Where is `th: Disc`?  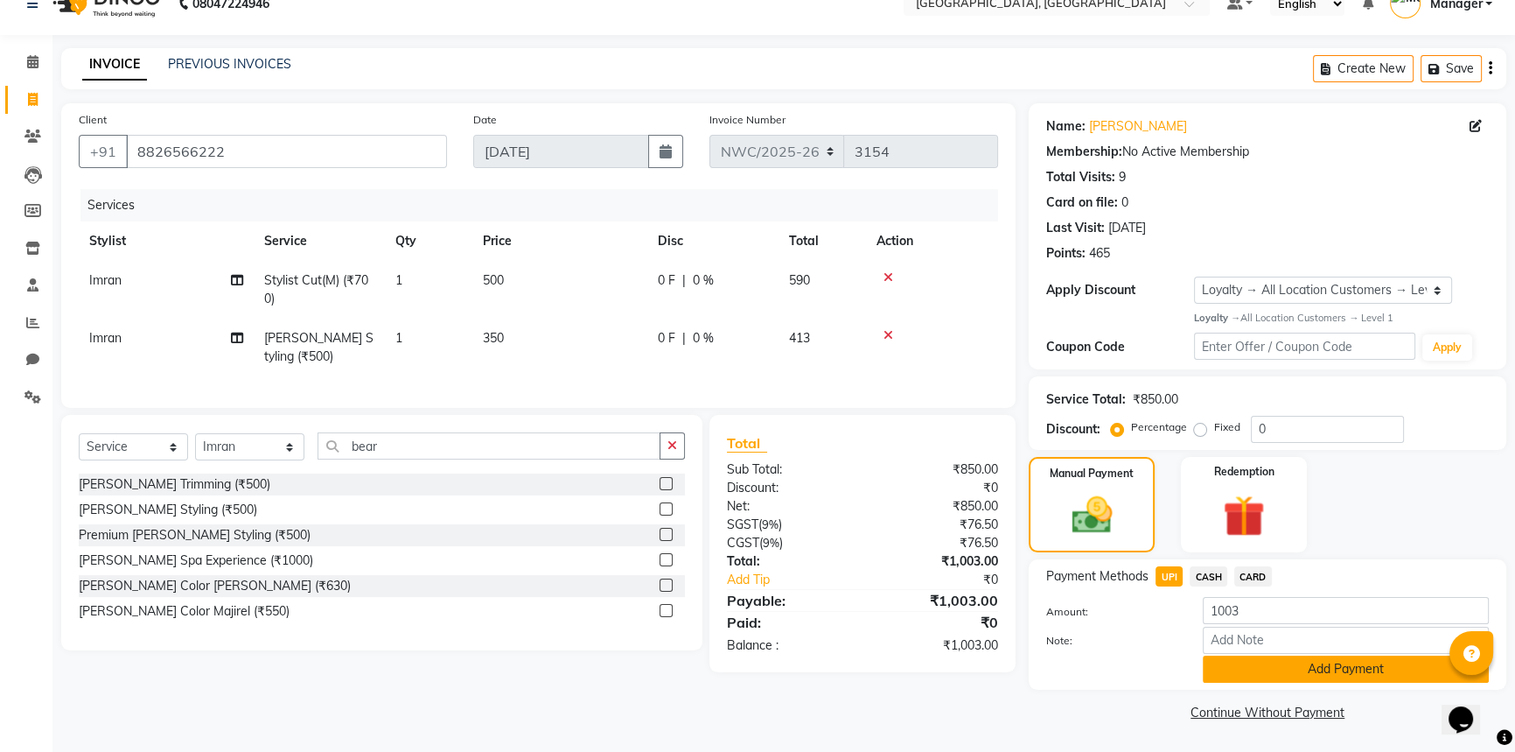 th: Disc is located at coordinates (713, 241).